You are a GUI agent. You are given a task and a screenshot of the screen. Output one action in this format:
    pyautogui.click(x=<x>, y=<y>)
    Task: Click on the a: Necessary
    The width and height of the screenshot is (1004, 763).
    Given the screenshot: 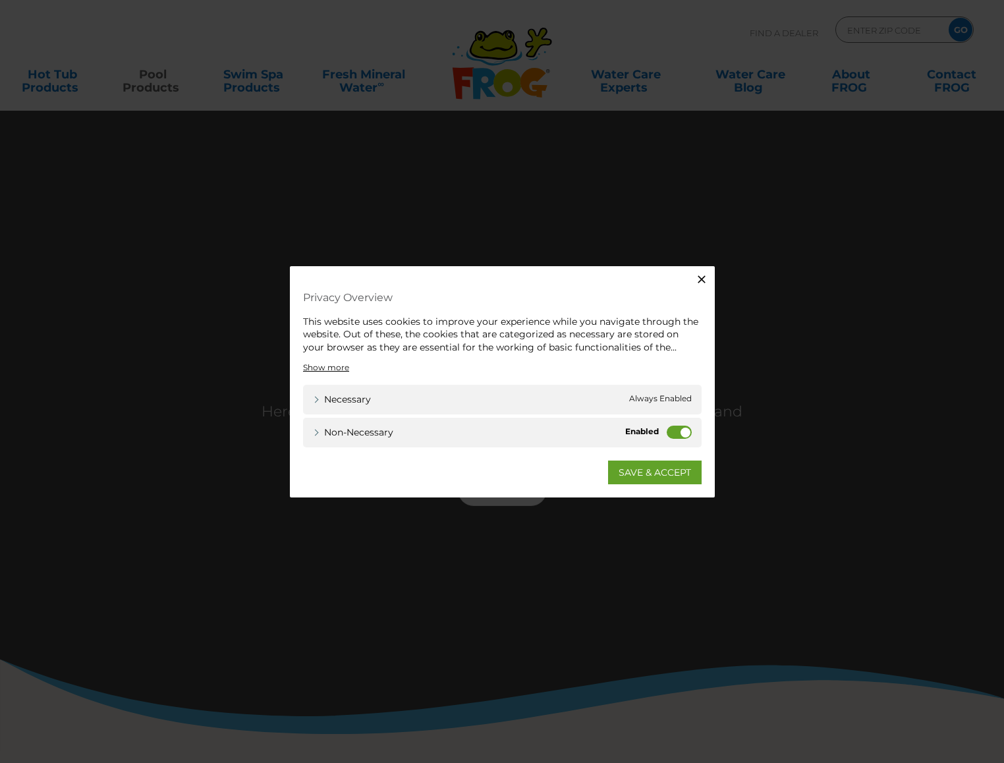 What is the action you would take?
    pyautogui.click(x=342, y=399)
    